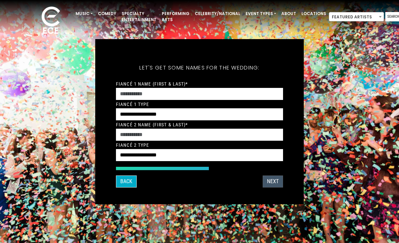  I want to click on a: Music, so click(84, 14).